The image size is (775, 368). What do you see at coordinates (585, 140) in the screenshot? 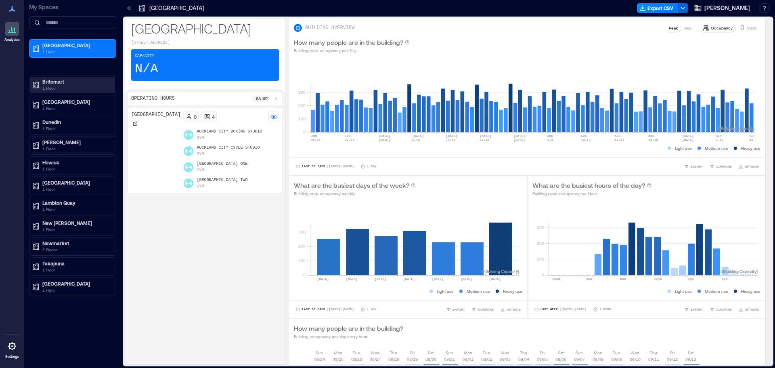
I see `text: 10-16` at bounding box center [585, 140].